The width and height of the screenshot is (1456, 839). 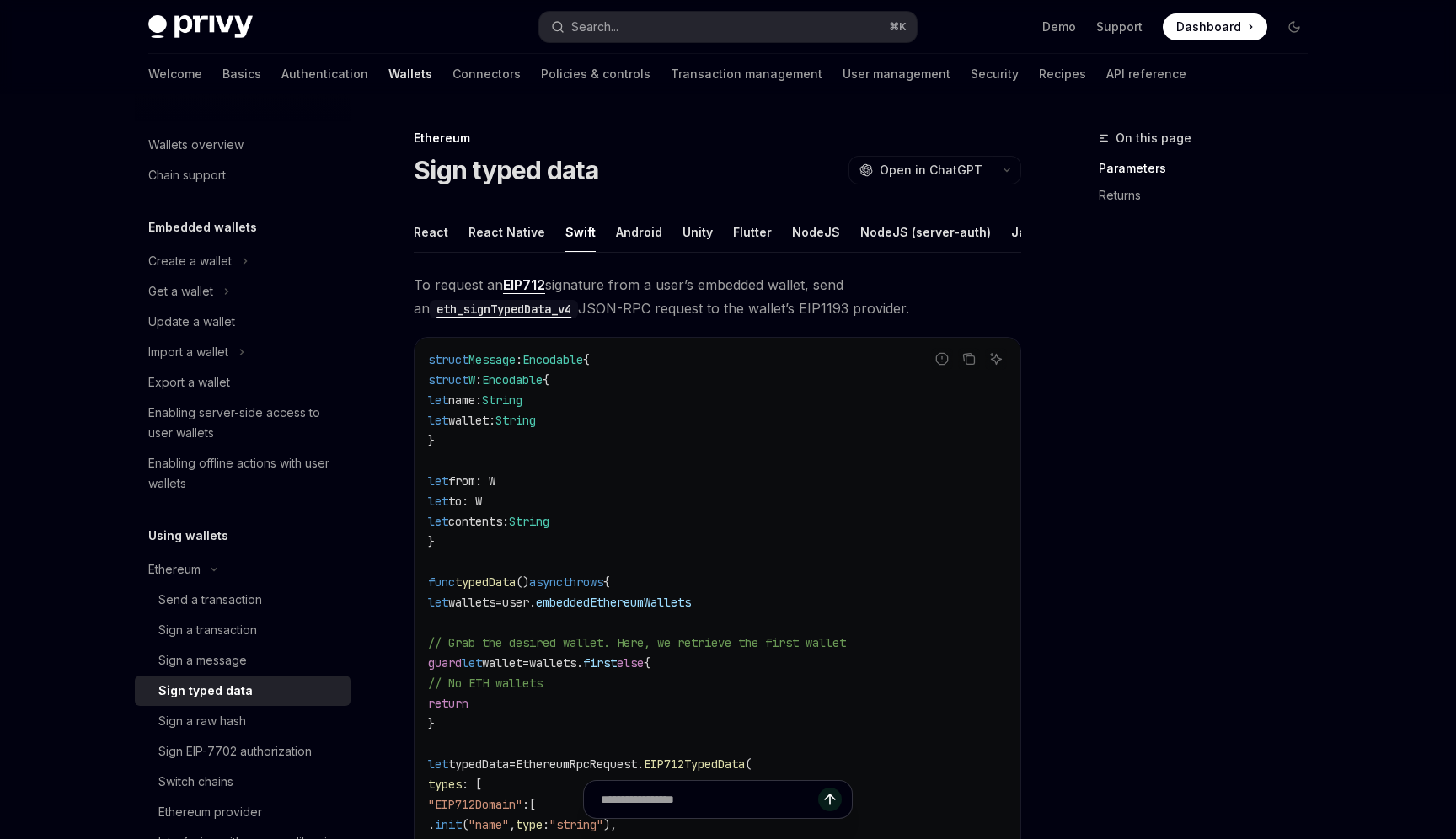 I want to click on a: API reference, so click(x=1146, y=75).